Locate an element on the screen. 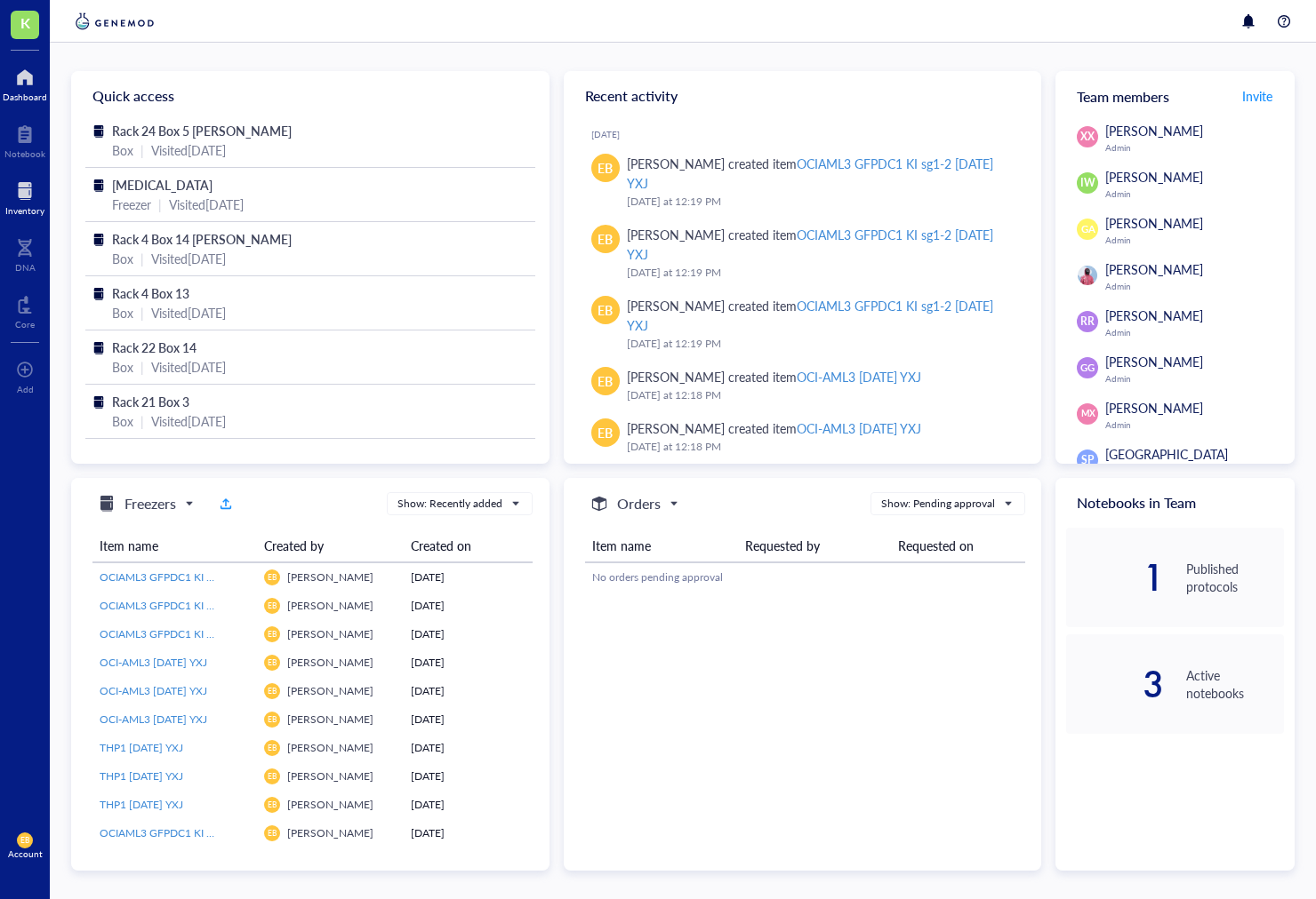  a: Notebook is located at coordinates (25, 139).